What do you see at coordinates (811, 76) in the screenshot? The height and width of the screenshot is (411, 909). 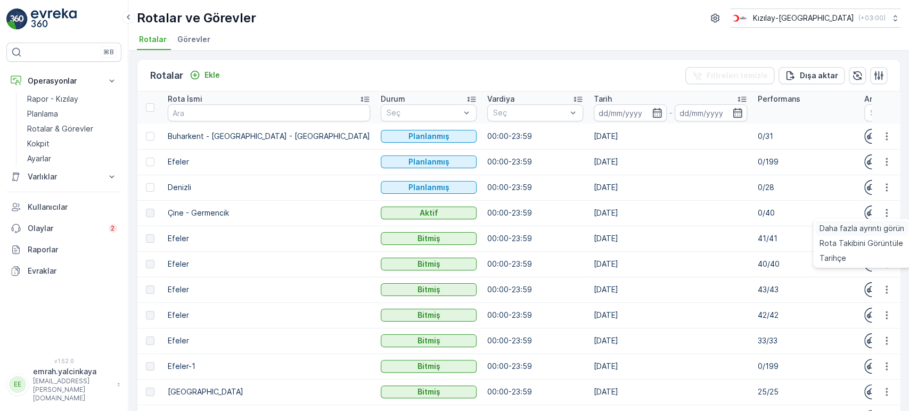 I see `button: Dışa aktar` at bounding box center [811, 76].